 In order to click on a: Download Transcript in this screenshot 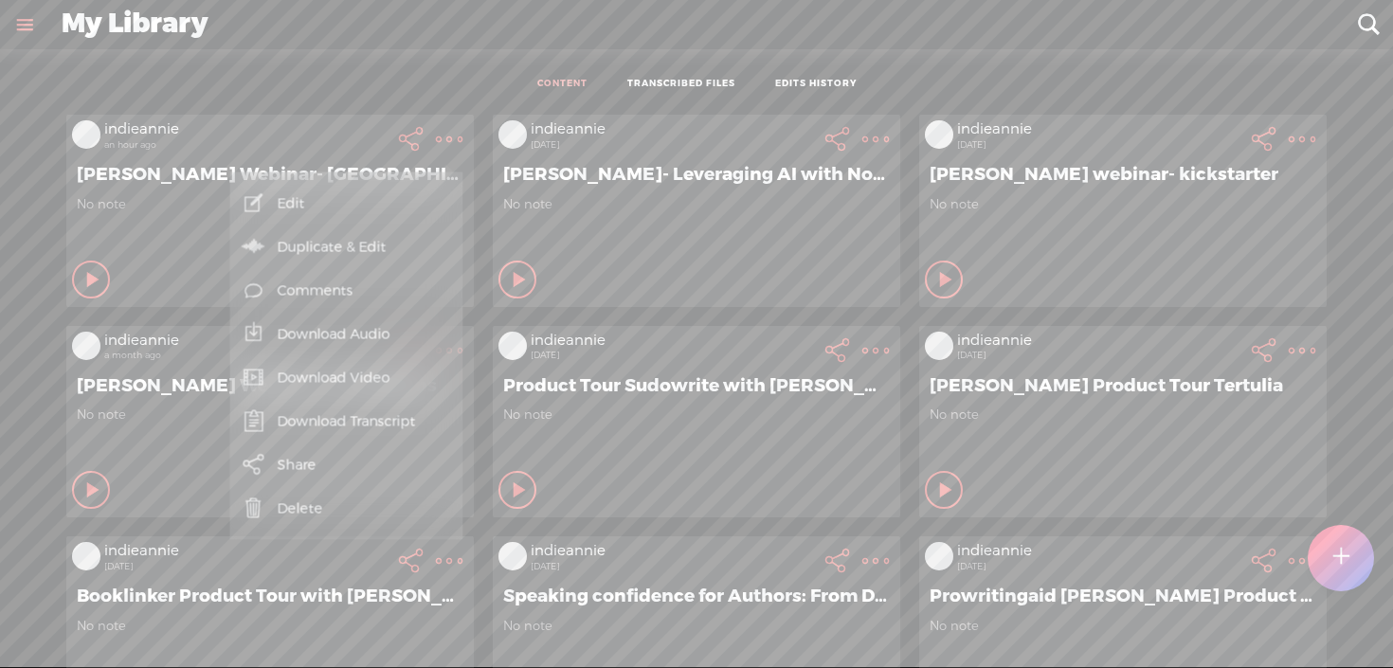, I will do `click(347, 422)`.